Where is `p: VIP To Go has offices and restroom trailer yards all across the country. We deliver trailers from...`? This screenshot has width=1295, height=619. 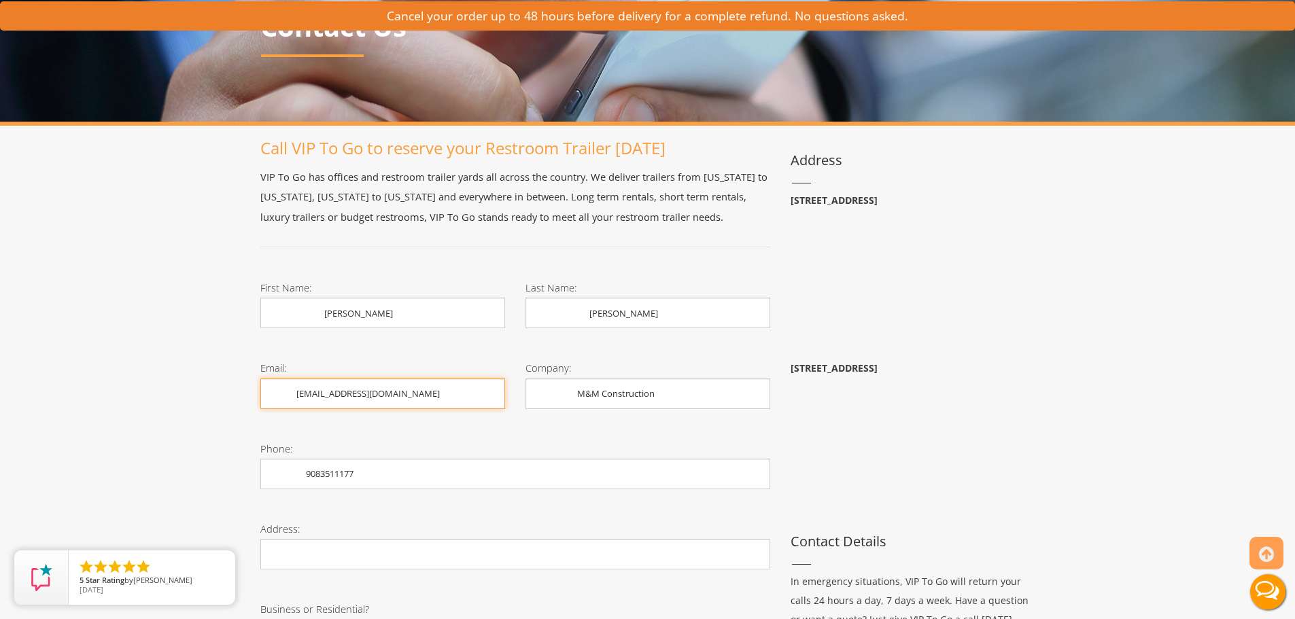
p: VIP To Go has offices and restroom trailer yards all across the country. We deliver trailers from... is located at coordinates (515, 197).